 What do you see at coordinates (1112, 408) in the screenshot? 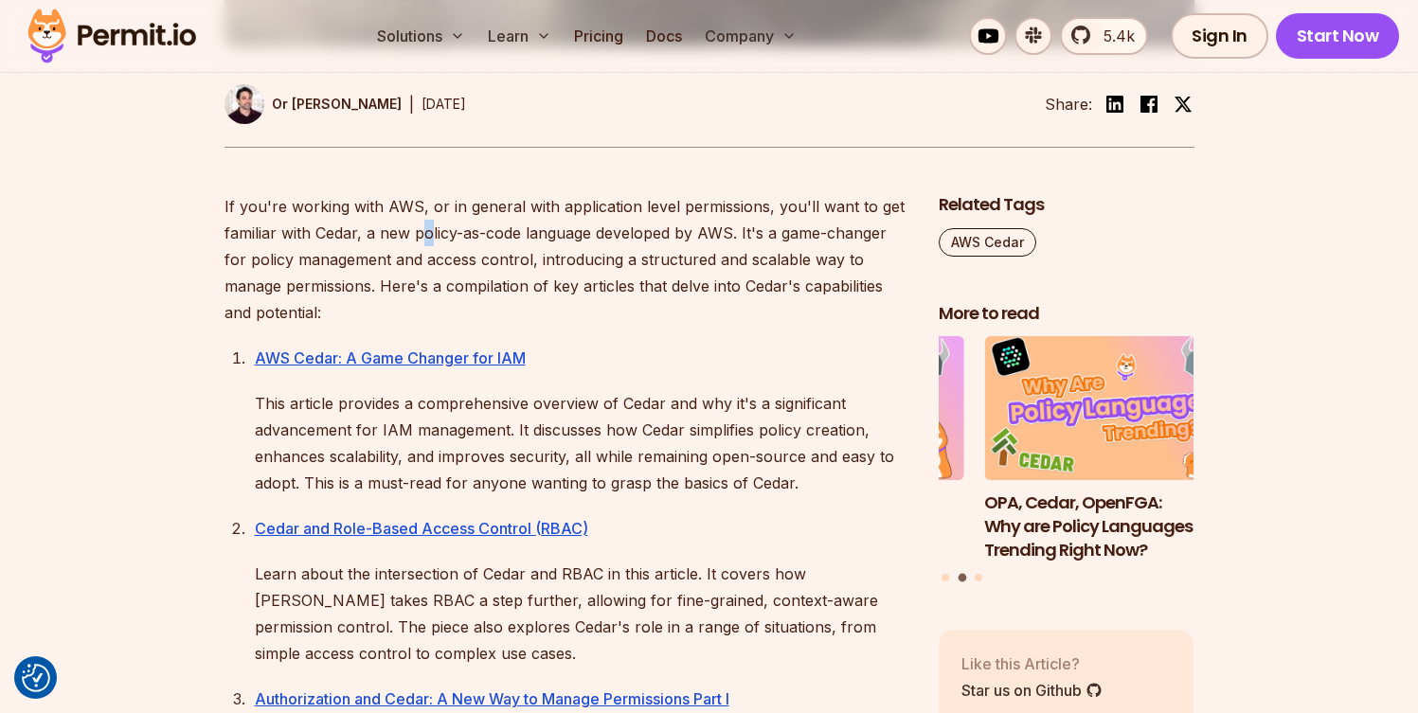
I see `img: OPA, Cedar, OpenFGA: Why are Policy Languages Trending Right Now?` at bounding box center [1112, 408].